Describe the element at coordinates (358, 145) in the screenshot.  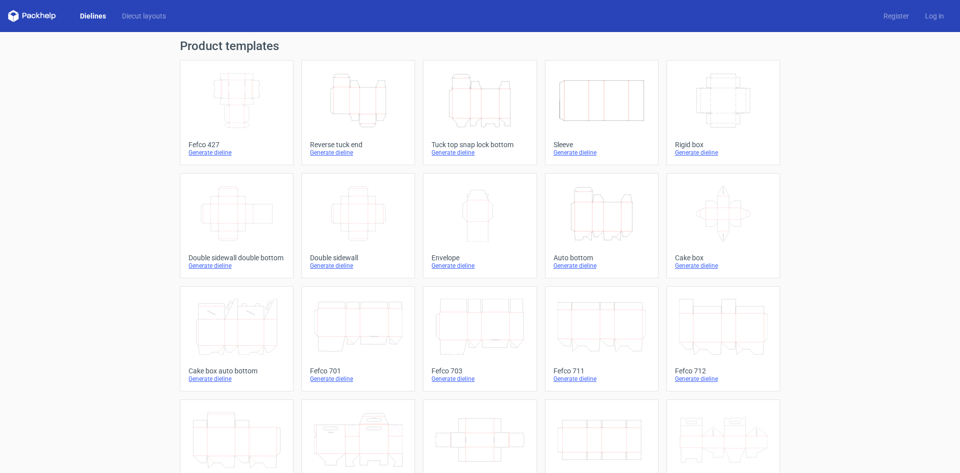
I see `div: Reverse tuck end` at that location.